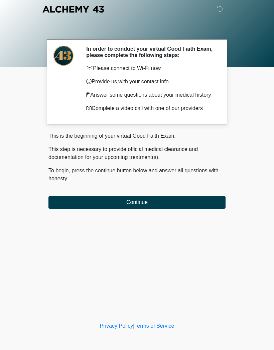  Describe the element at coordinates (154, 326) in the screenshot. I see `a: Terms of Service` at that location.